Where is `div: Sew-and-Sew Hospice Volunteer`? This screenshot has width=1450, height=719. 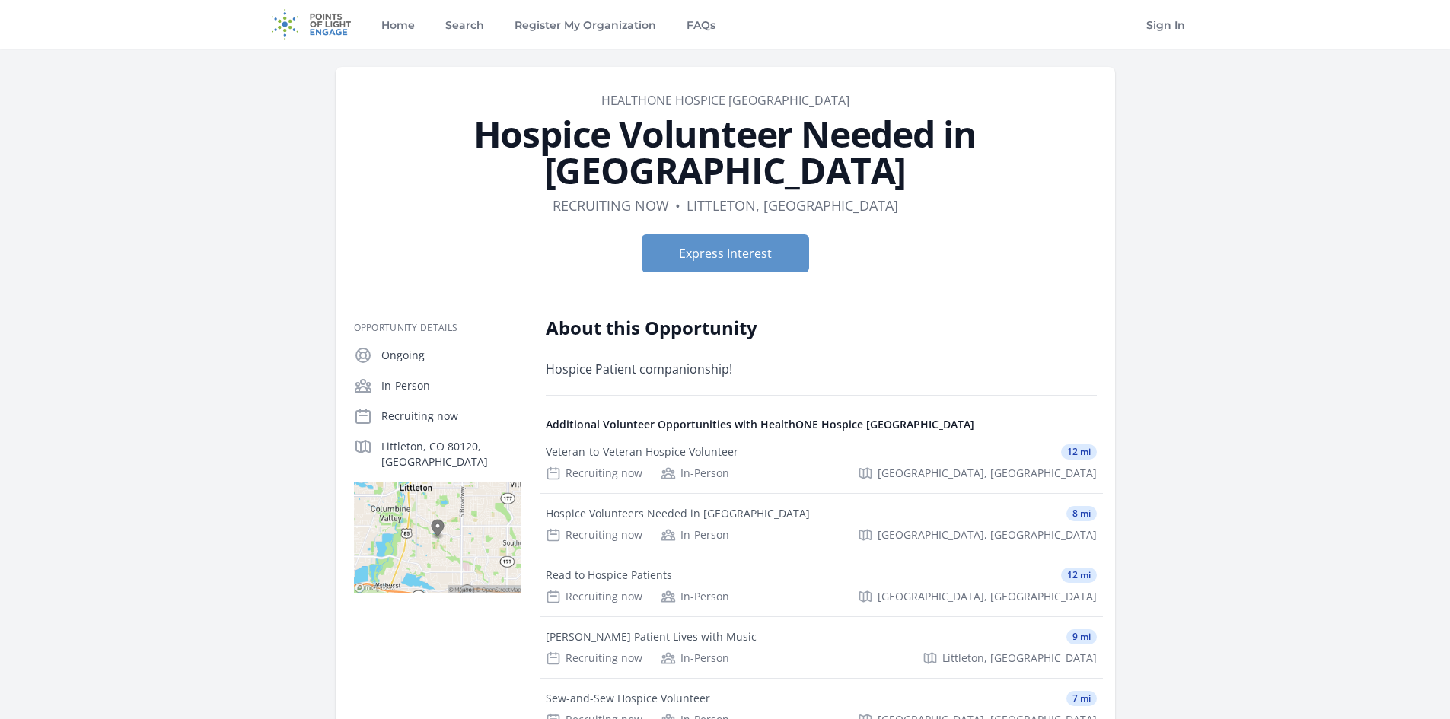 div: Sew-and-Sew Hospice Volunteer is located at coordinates (628, 699).